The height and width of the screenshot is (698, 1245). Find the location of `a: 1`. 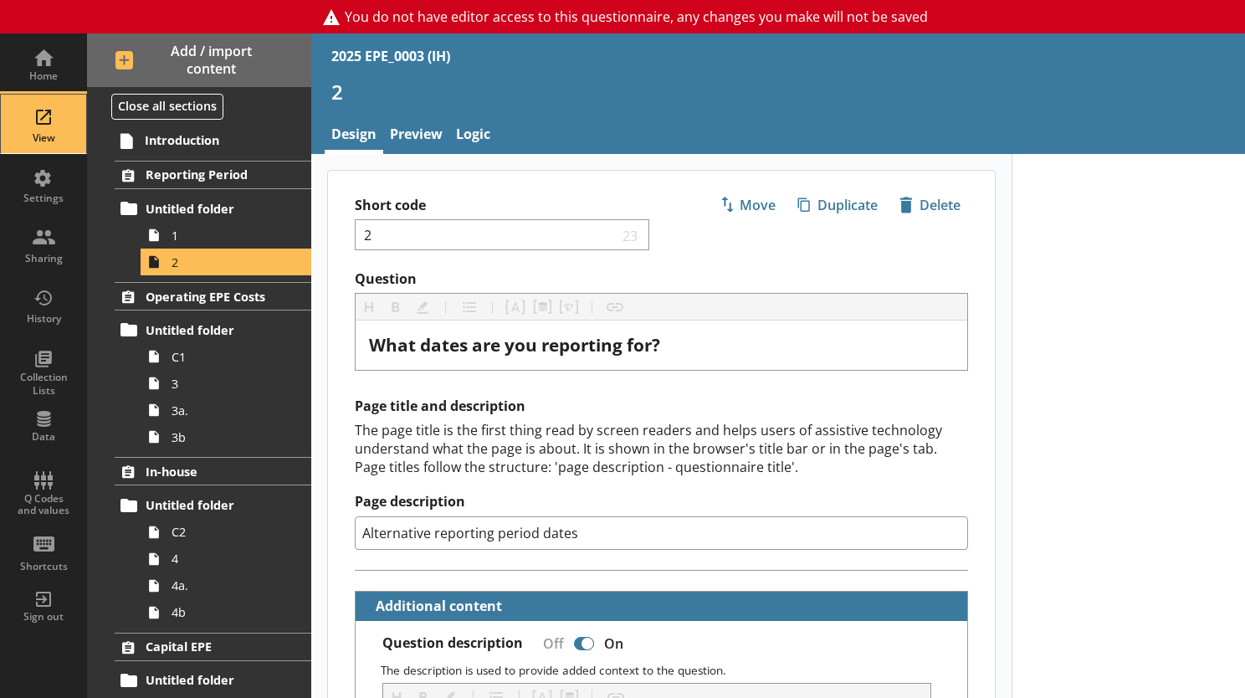

a: 1 is located at coordinates (226, 235).